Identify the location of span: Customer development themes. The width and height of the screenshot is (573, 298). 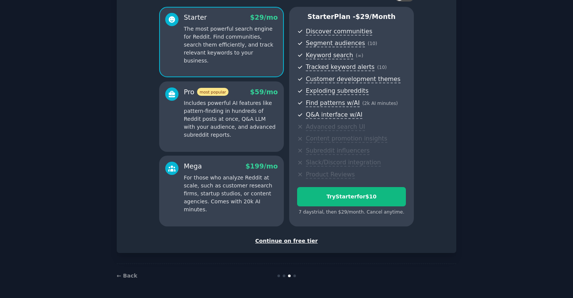
(353, 79).